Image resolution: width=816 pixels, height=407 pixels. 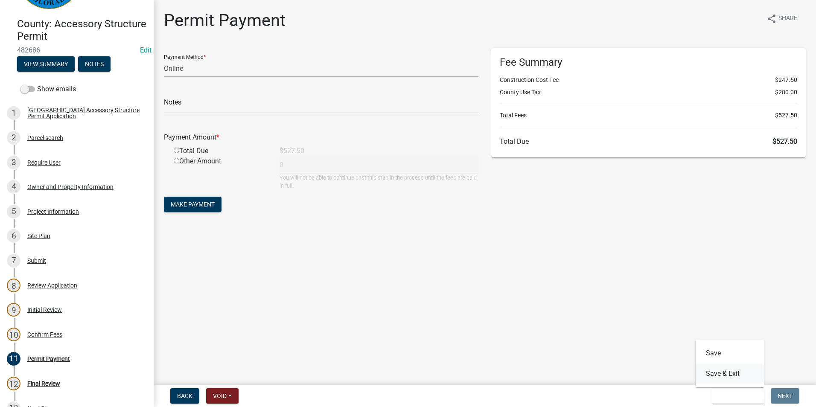 I want to click on div: Parcel search, so click(x=45, y=138).